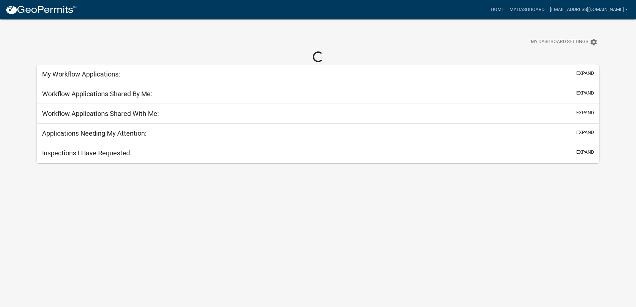 The height and width of the screenshot is (307, 636). What do you see at coordinates (559, 42) in the screenshot?
I see `span: My Dashboard Settings` at bounding box center [559, 42].